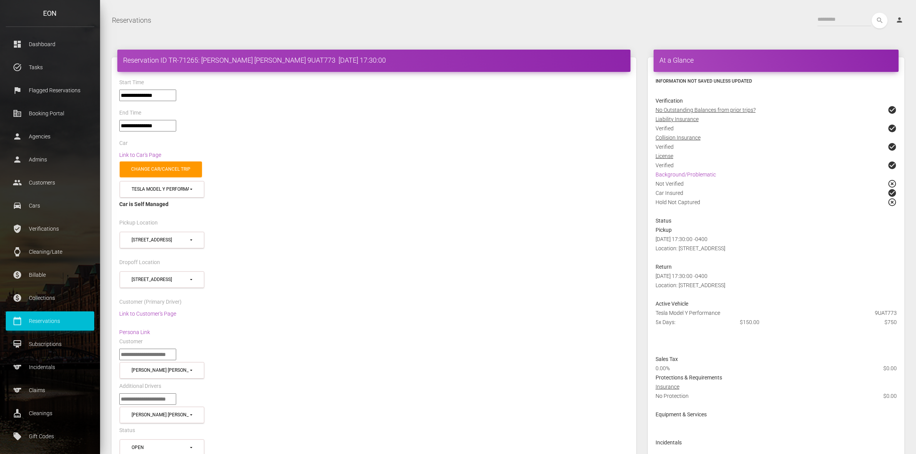  I want to click on a: sports Claims, so click(50, 390).